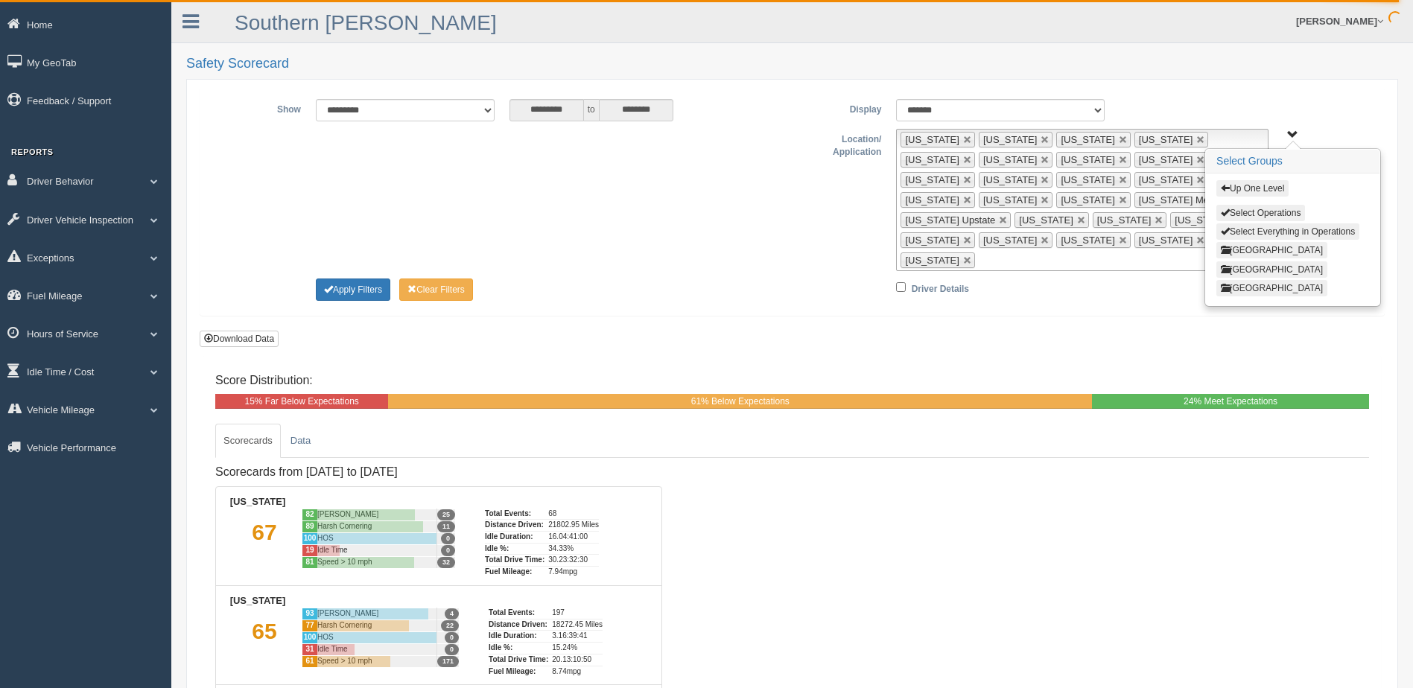  What do you see at coordinates (309, 526) in the screenshot?
I see `div: 89` at bounding box center [309, 526].